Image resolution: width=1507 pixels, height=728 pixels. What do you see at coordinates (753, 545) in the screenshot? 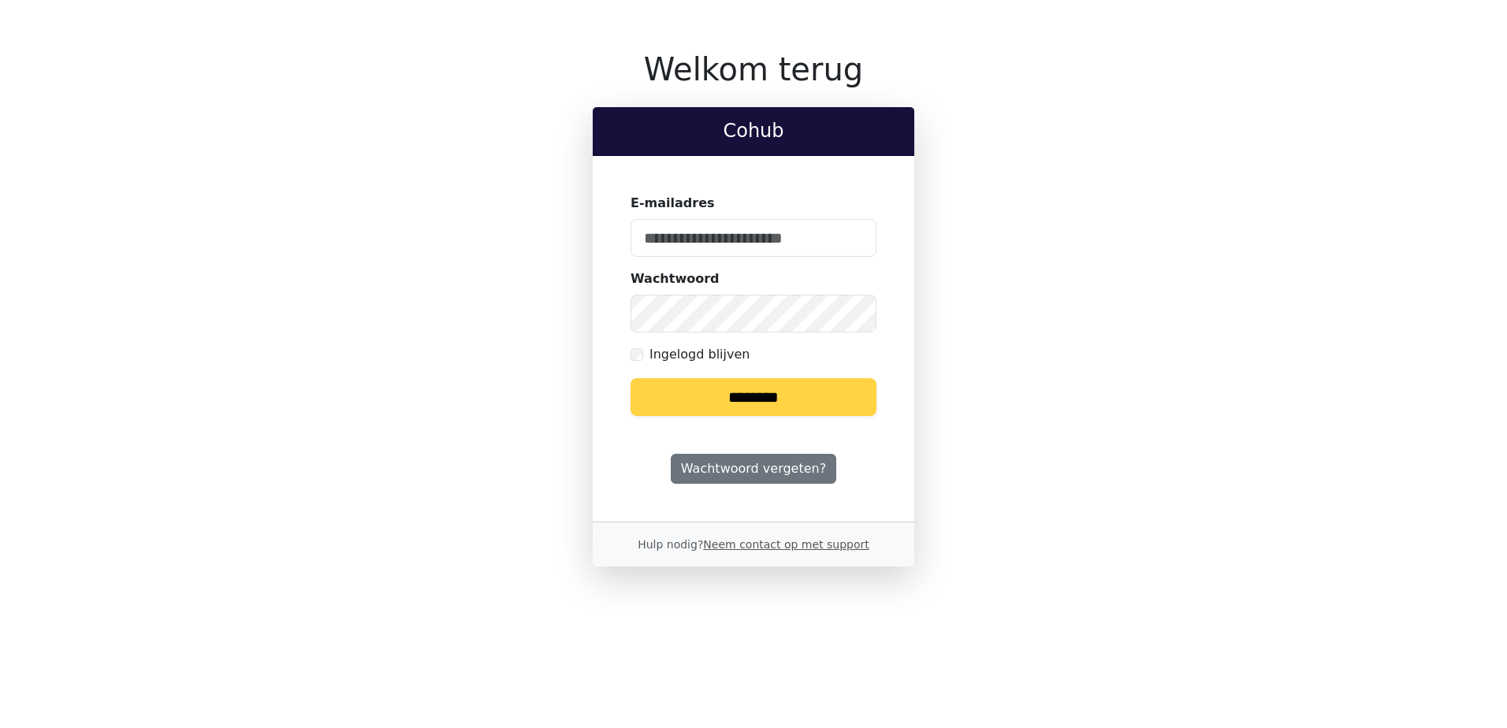
I see `small: Hulp nodig?` at bounding box center [753, 545].